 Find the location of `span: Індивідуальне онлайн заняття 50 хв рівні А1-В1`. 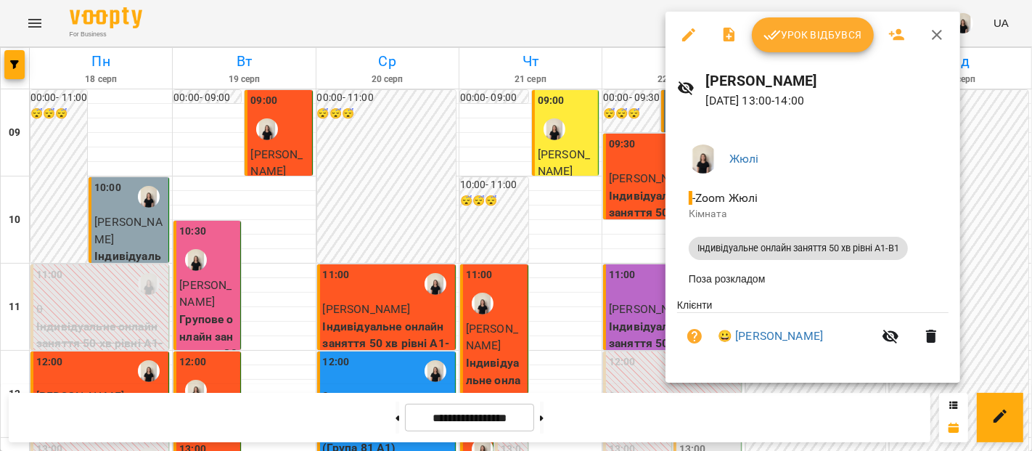

span: Індивідуальне онлайн заняття 50 хв рівні А1-В1 is located at coordinates (798, 248).